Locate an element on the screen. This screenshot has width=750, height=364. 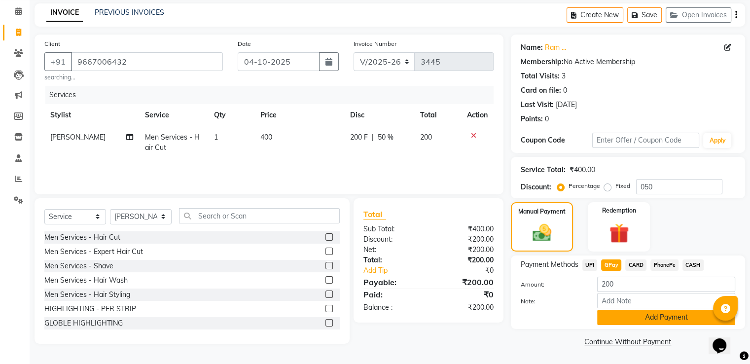
input: Search or Scan is located at coordinates (260, 216).